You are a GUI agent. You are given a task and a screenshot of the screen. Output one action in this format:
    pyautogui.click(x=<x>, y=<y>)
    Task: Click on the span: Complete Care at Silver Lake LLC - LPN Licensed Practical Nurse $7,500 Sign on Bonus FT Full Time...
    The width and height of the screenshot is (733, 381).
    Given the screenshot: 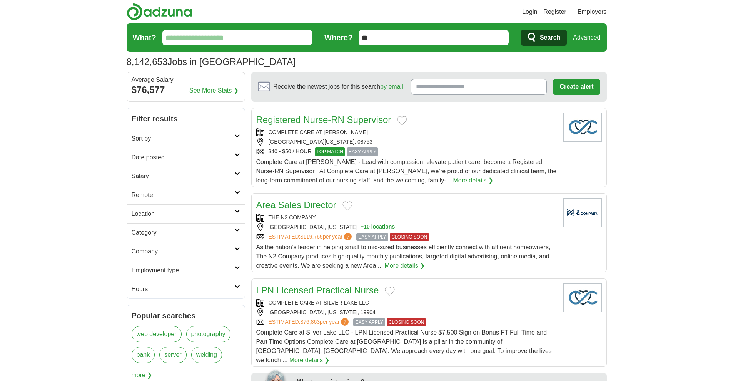 What is the action you would take?
    pyautogui.click(x=404, y=346)
    